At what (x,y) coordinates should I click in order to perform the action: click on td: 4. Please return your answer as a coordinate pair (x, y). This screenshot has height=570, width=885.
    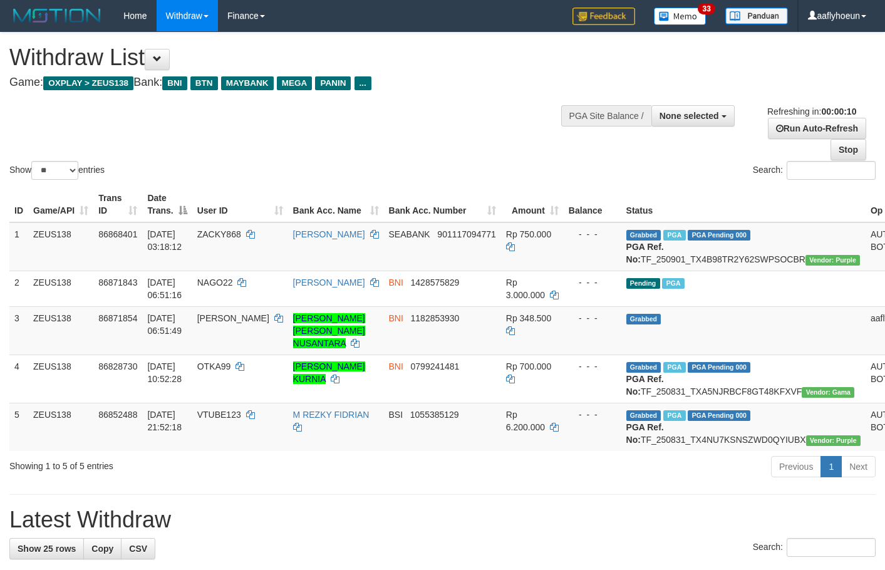
    Looking at the image, I should click on (19, 378).